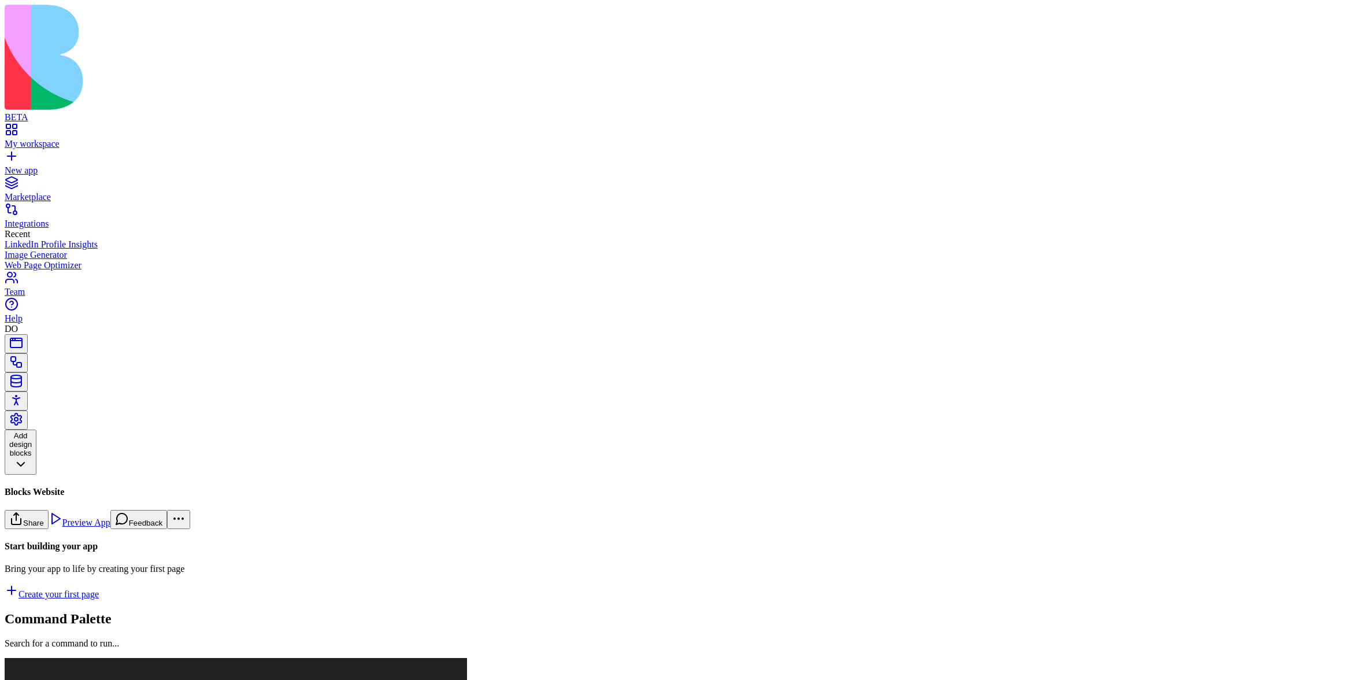  What do you see at coordinates (672, 192) in the screenshot?
I see `a: Marketplace` at bounding box center [672, 192].